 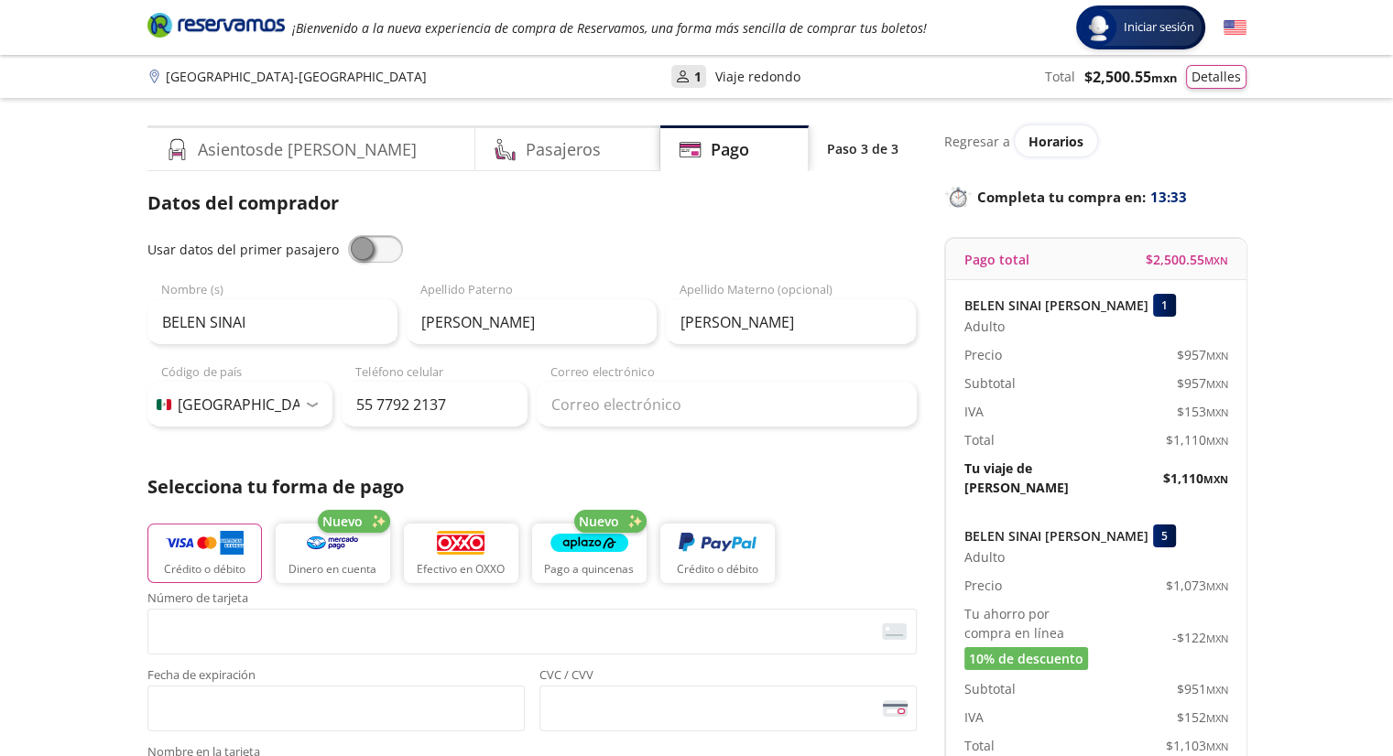 What do you see at coordinates (977, 141) in the screenshot?
I see `p: Regresar a` at bounding box center [977, 141].